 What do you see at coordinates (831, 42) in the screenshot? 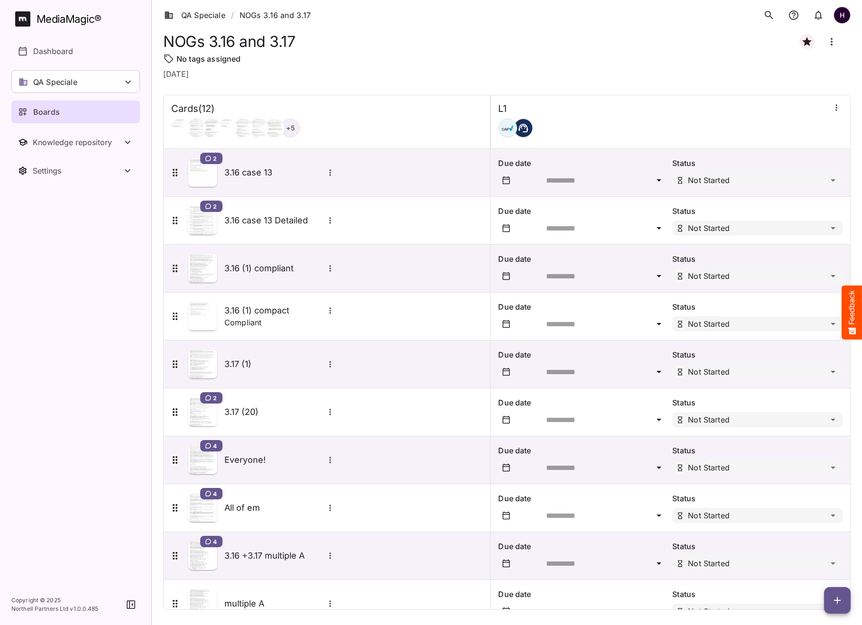
I see `button: Board more options` at bounding box center [831, 42].